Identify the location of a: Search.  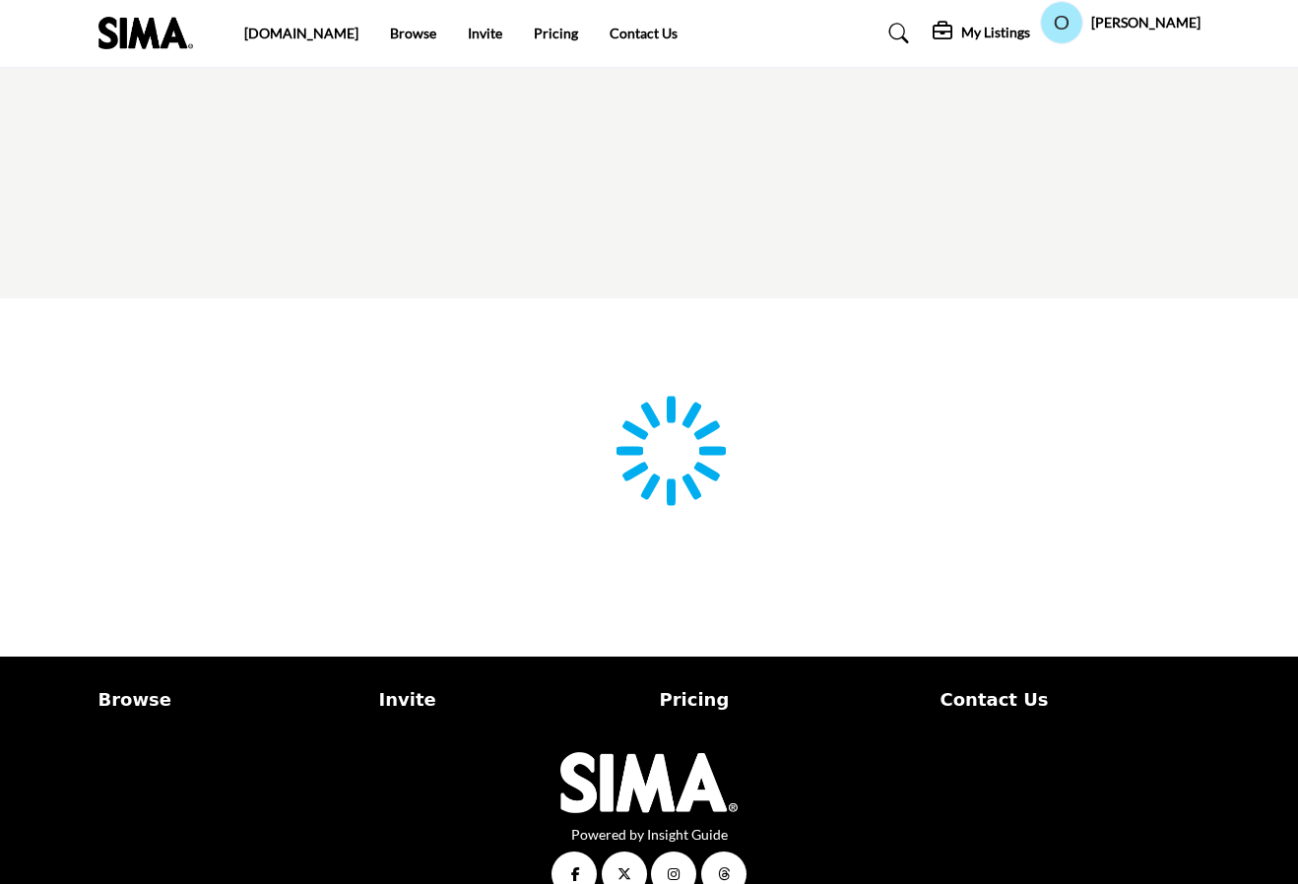
(895, 33).